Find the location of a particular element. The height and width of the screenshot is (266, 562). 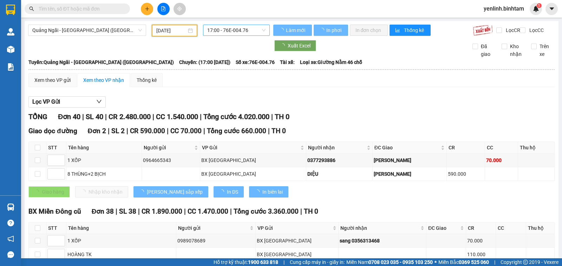

button: In phơi is located at coordinates (331, 30).